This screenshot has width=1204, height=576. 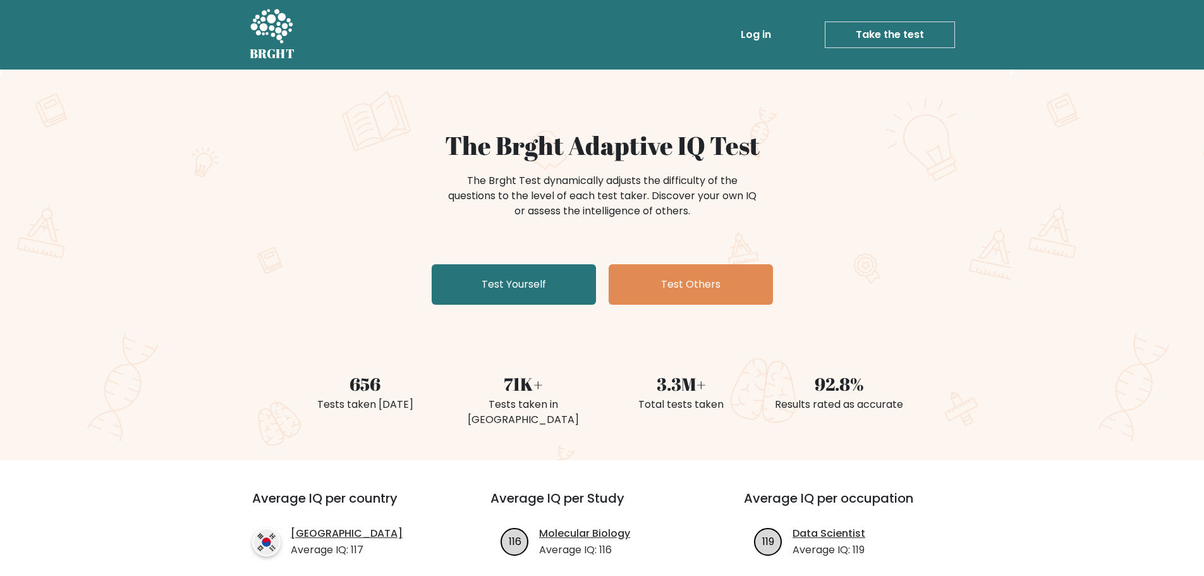 What do you see at coordinates (523, 384) in the screenshot?
I see `div: 71K+` at bounding box center [523, 384].